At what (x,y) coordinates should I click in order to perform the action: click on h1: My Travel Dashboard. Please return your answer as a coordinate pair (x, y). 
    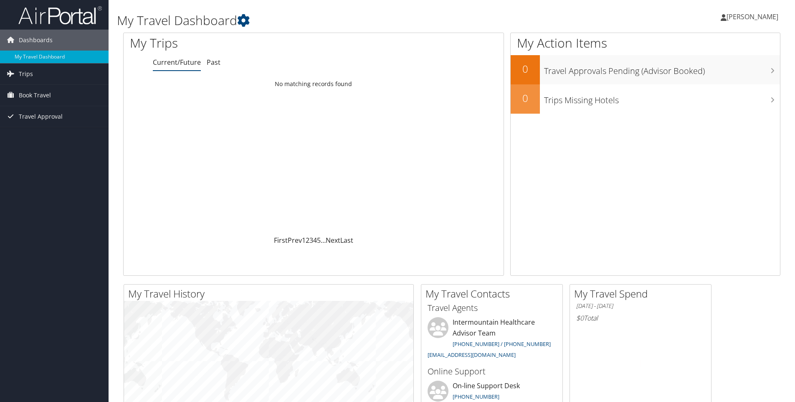
    Looking at the image, I should click on (340, 20).